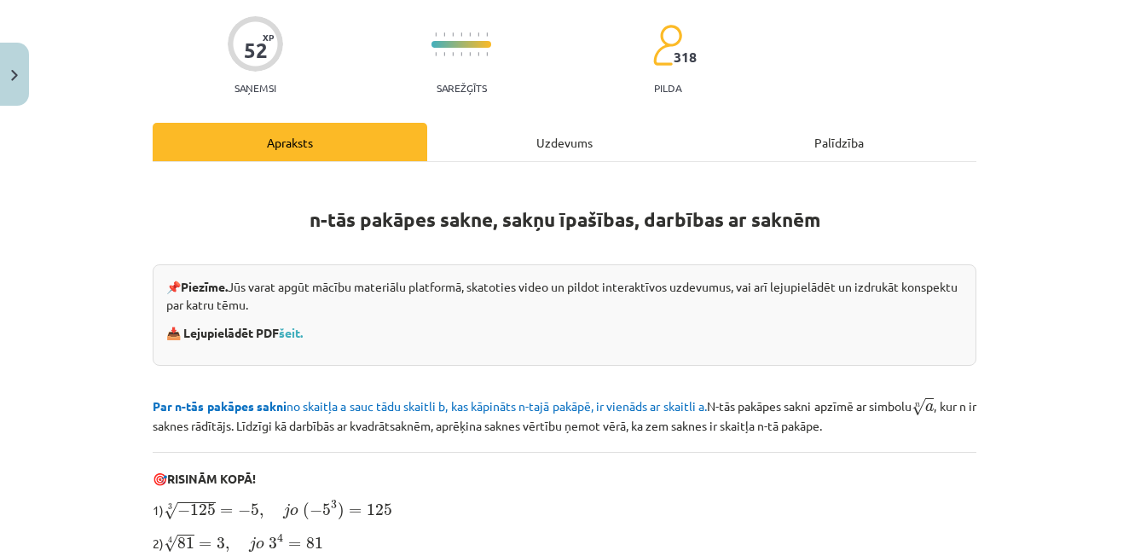  I want to click on strong: Piezīme., so click(204, 287).